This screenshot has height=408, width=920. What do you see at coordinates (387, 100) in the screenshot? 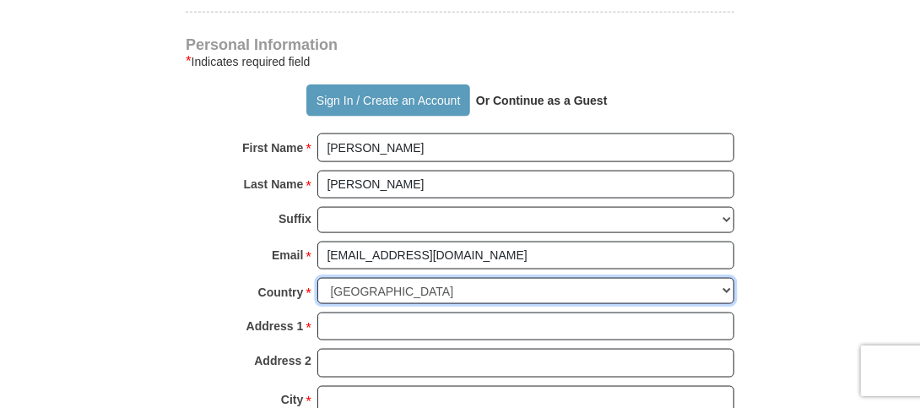
I see `button: Sign In / Create an Account` at bounding box center [387, 100].